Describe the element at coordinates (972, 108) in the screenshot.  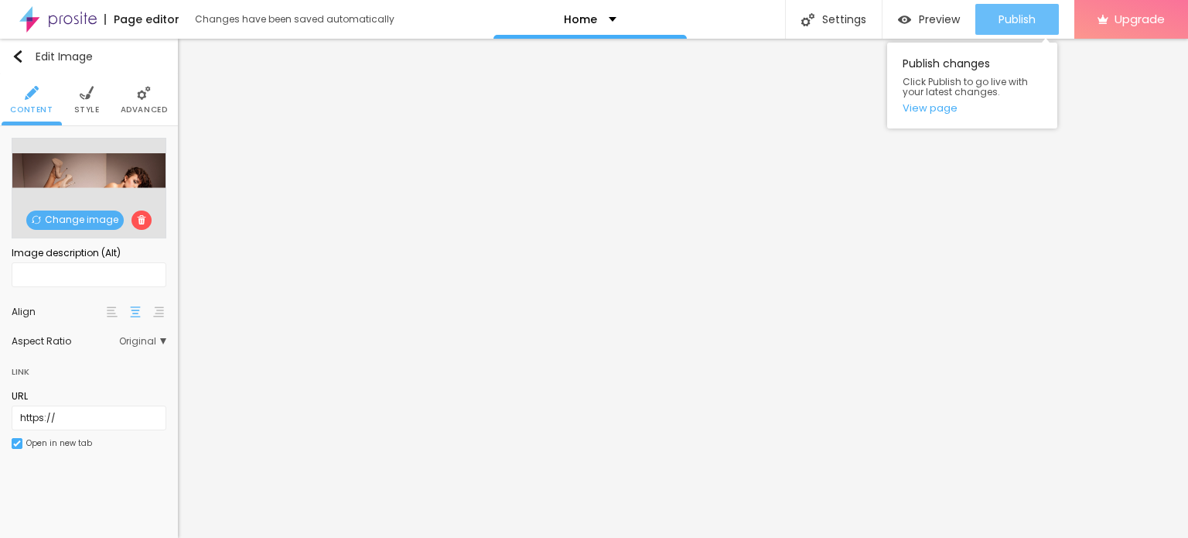
I see `a: View page` at that location.